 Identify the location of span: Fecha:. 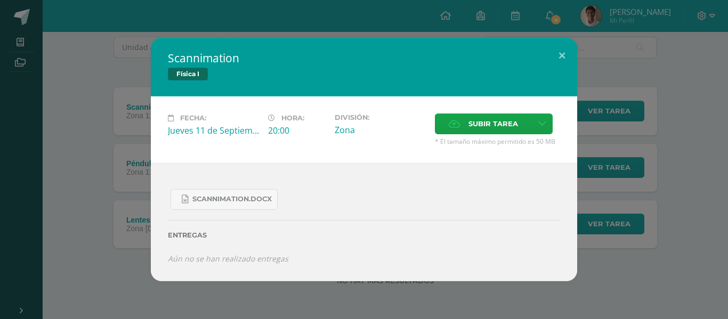
(193, 118).